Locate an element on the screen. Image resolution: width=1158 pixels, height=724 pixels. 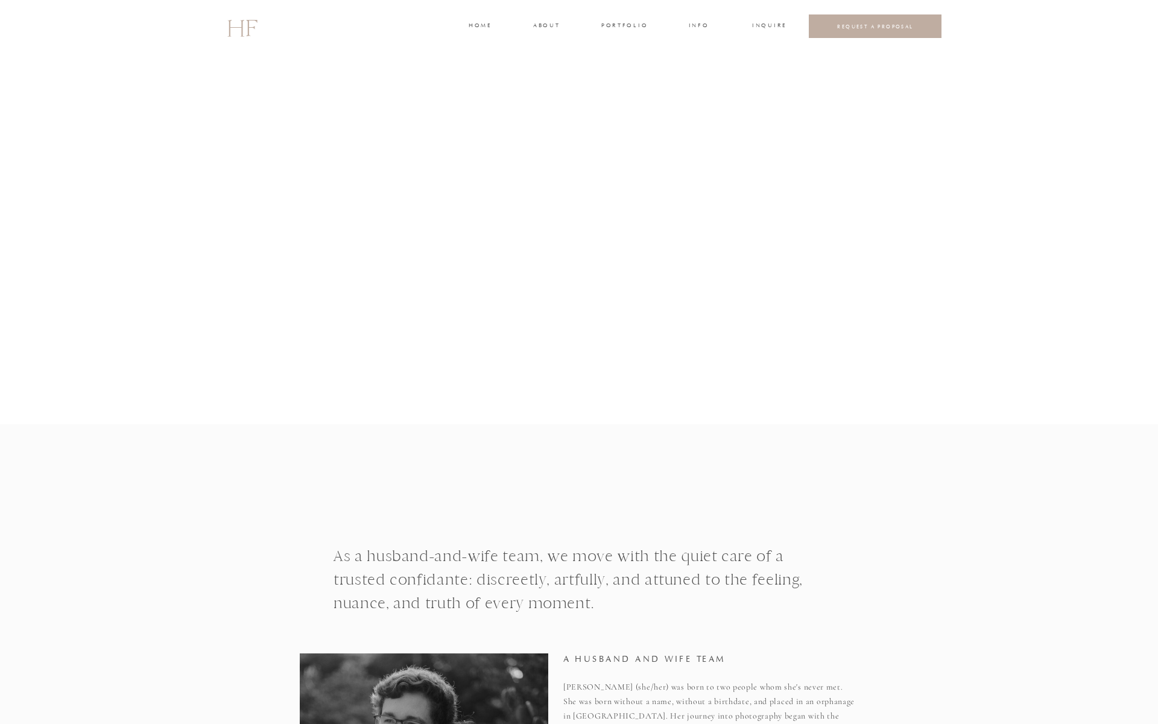
h1: A HUSBAND AND WIFE TEAM is located at coordinates (695, 664).